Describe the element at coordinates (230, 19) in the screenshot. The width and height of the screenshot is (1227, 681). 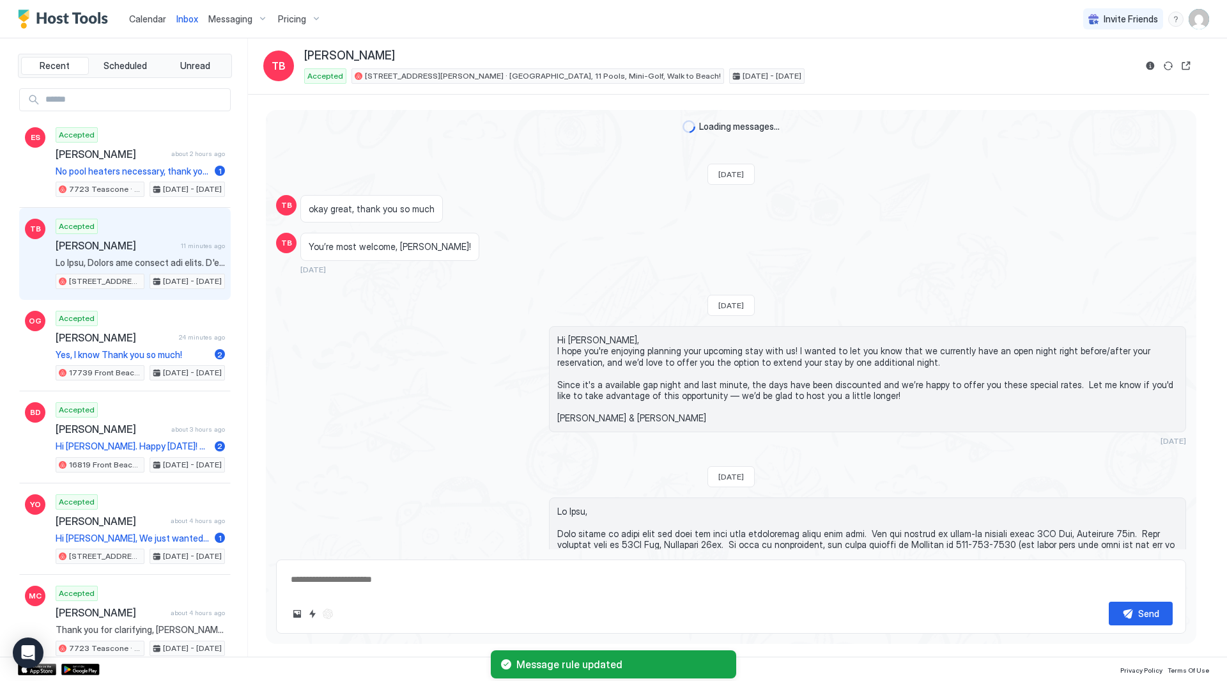
I see `span: Messaging` at that location.